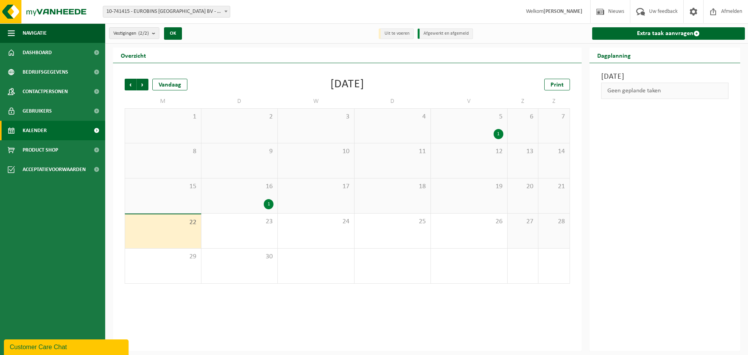 The height and width of the screenshot is (355, 748). I want to click on span: Contactpersonen, so click(45, 91).